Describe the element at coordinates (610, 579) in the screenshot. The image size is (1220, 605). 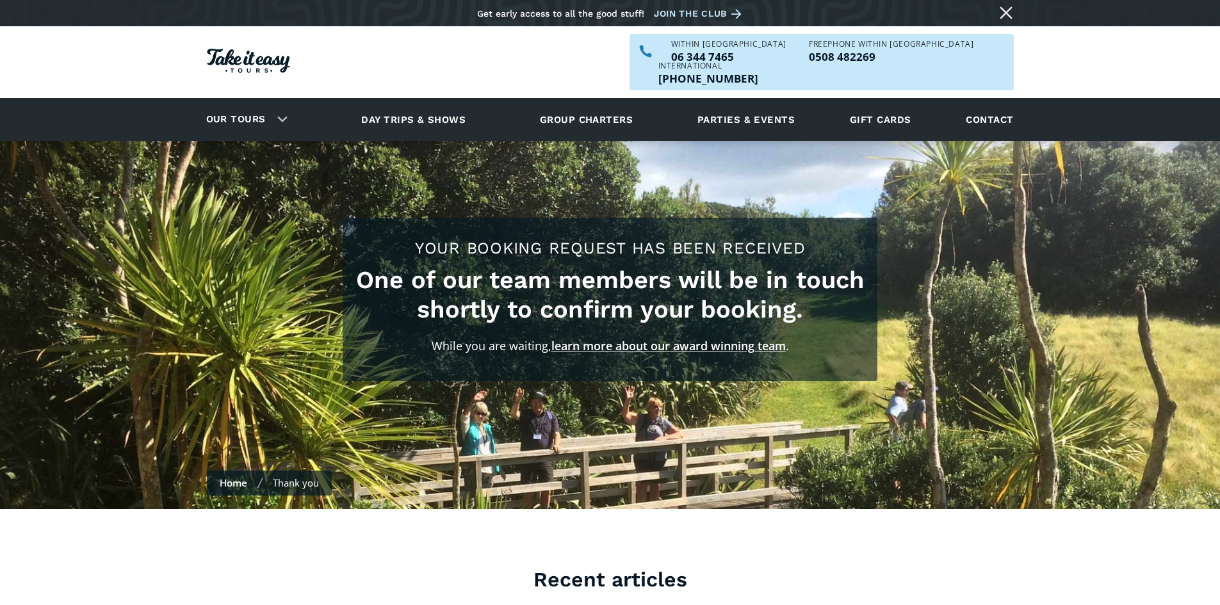
I see `h3: Recent articles` at that location.